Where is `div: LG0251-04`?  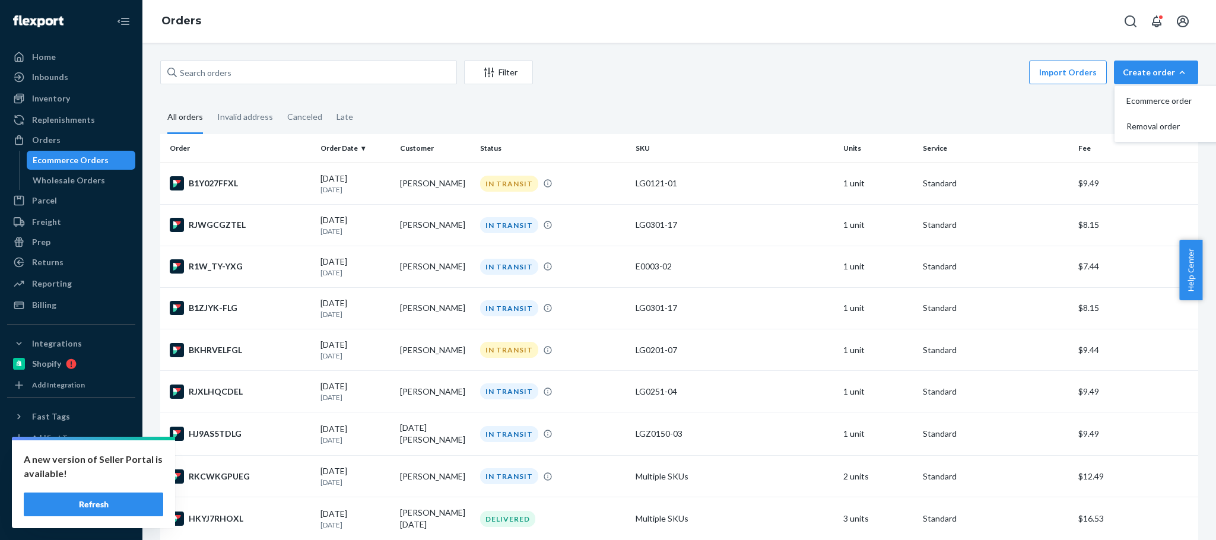 div: LG0251-04 is located at coordinates (734, 392).